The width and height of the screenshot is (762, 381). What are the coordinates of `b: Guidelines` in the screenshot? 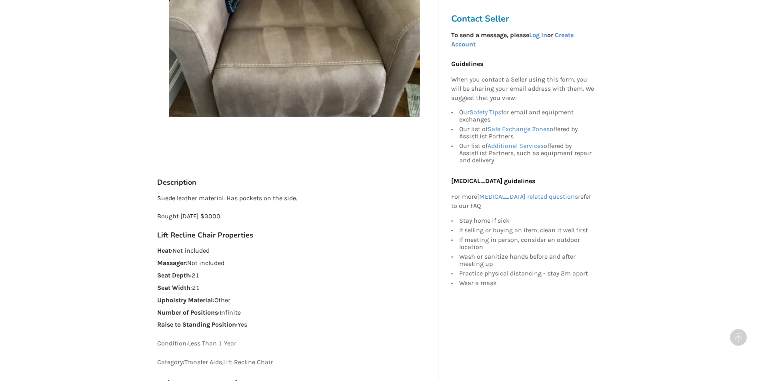 It's located at (467, 64).